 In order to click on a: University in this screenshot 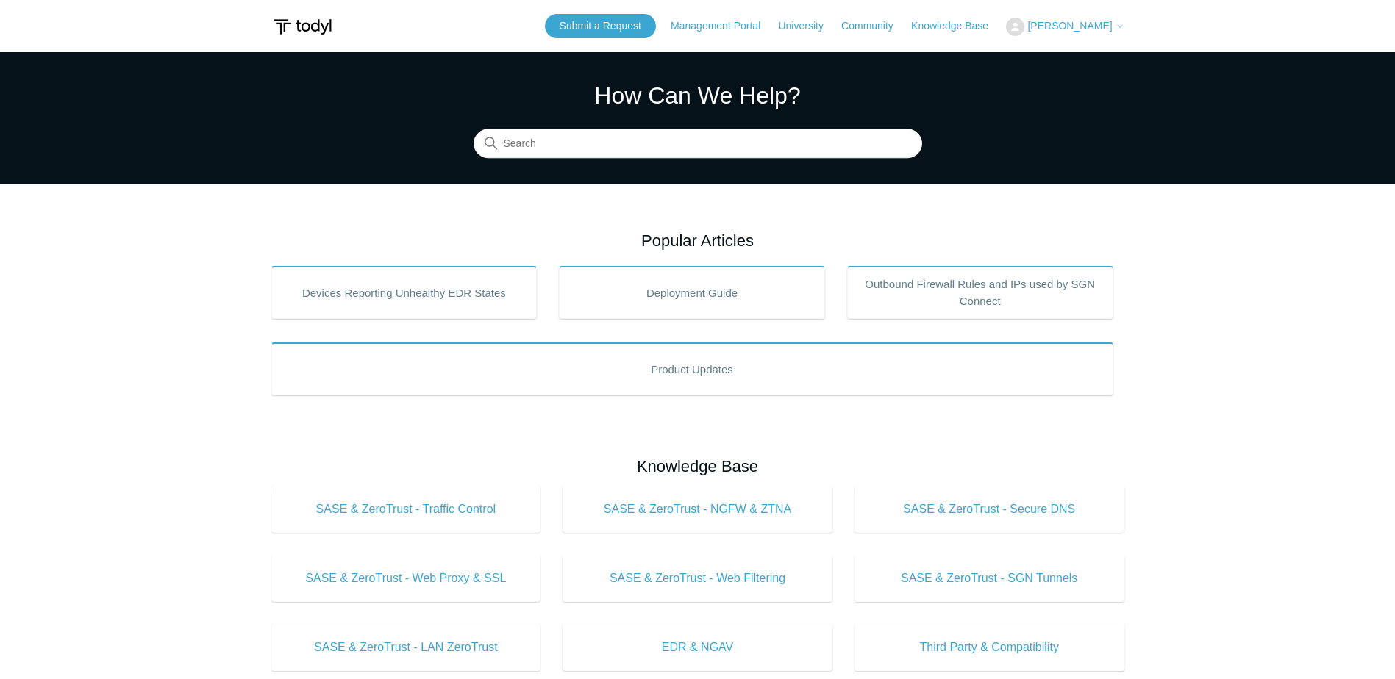, I will do `click(807, 26)`.